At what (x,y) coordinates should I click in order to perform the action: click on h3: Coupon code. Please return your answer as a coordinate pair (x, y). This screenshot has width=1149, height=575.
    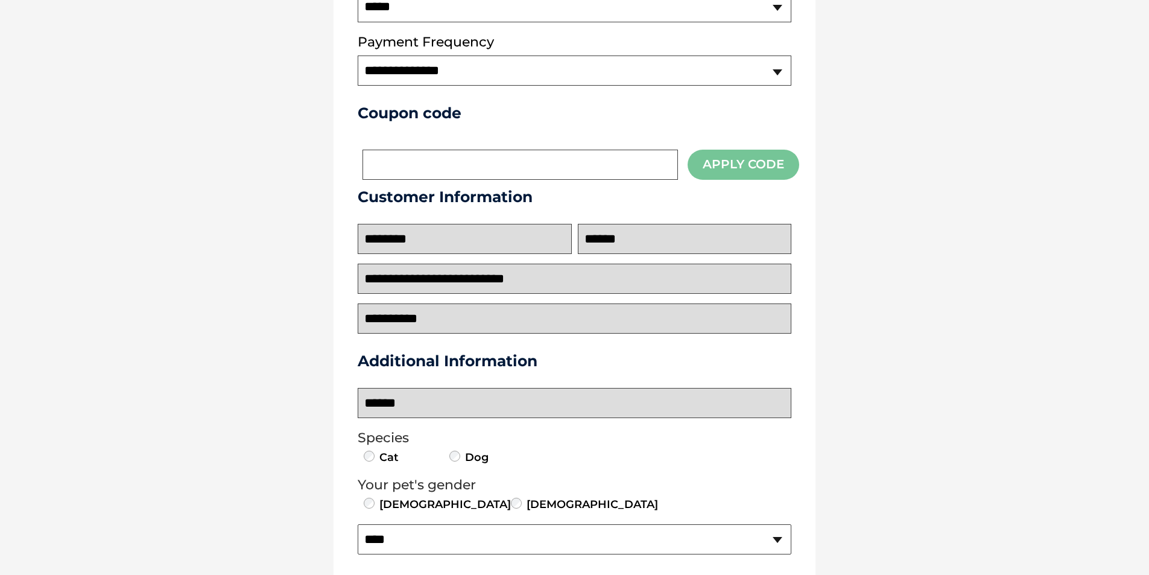
    Looking at the image, I should click on (574, 113).